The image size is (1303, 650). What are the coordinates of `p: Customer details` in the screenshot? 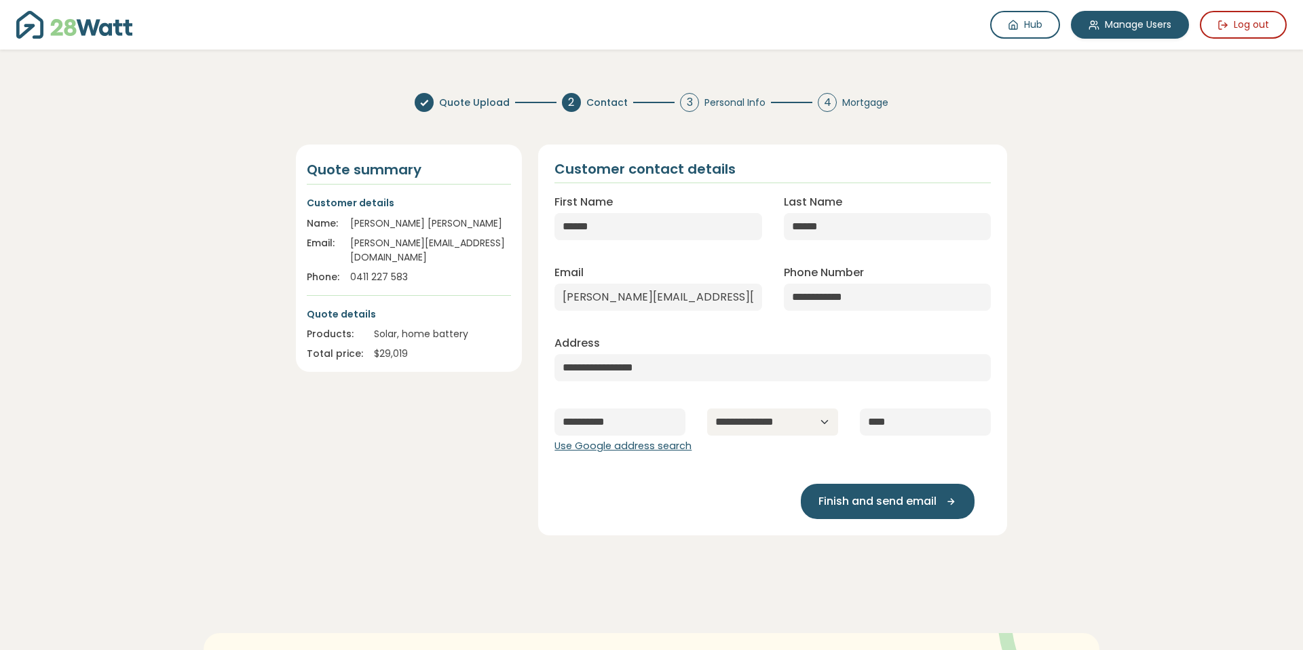 It's located at (409, 203).